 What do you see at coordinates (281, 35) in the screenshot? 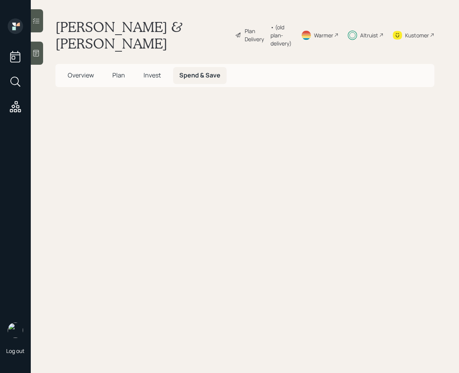
I see `div: • (old plan-delivery)` at bounding box center [281, 35].